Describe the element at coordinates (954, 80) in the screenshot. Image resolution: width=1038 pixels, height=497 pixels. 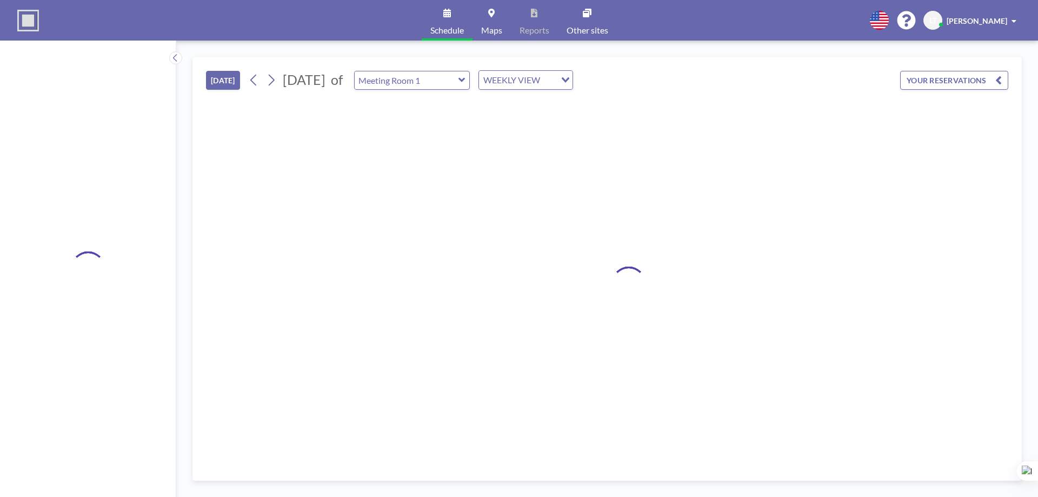
I see `button: YOUR RESERVATIONS` at that location.